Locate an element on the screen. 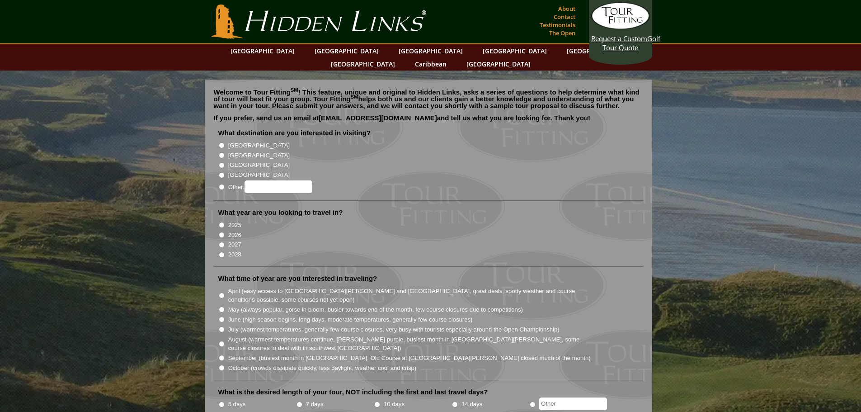 The height and width of the screenshot is (412, 861). label: What destination are you interested in visiting? is located at coordinates (295, 133).